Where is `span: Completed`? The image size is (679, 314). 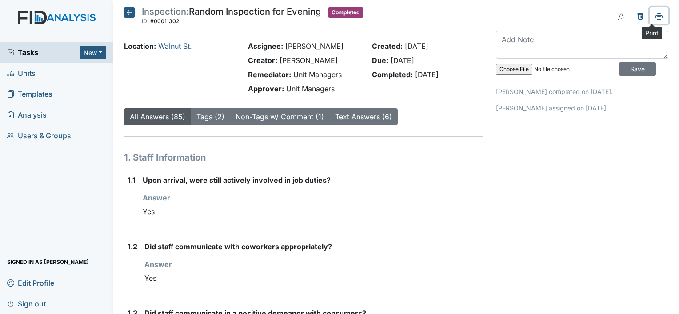
span: Completed is located at coordinates (346, 12).